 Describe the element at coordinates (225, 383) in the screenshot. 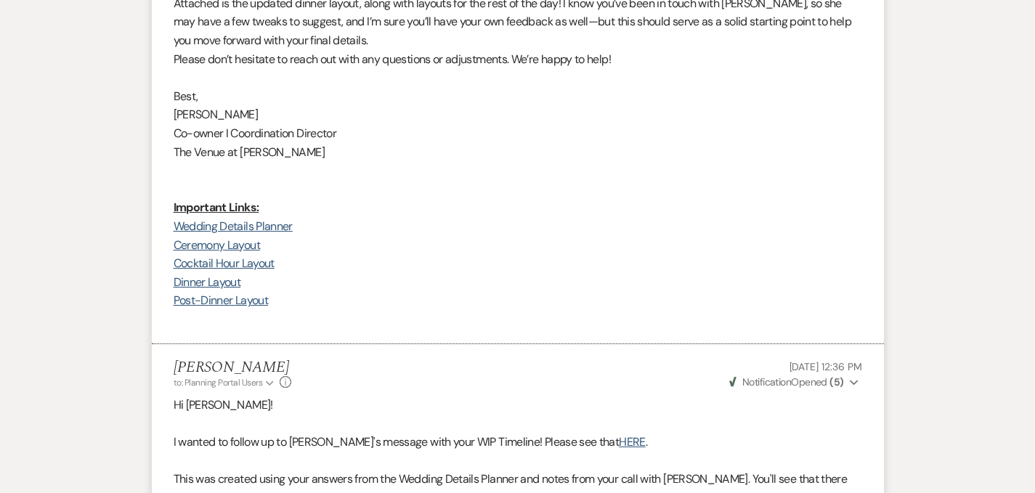

I see `button: to: Planning Portal Users` at that location.